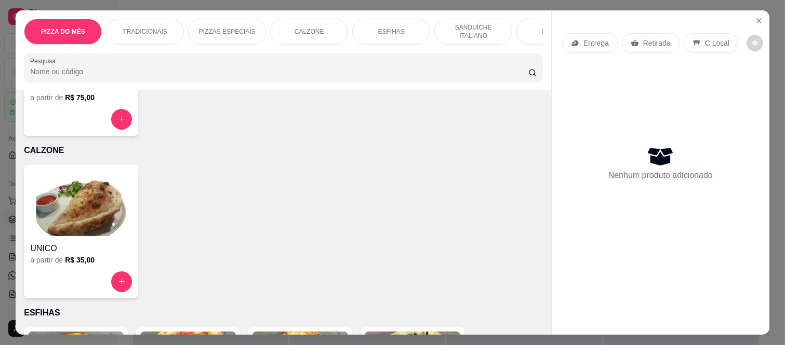 The image size is (785, 345). What do you see at coordinates (145, 32) in the screenshot?
I see `p: TRADICIONAIS` at bounding box center [145, 32].